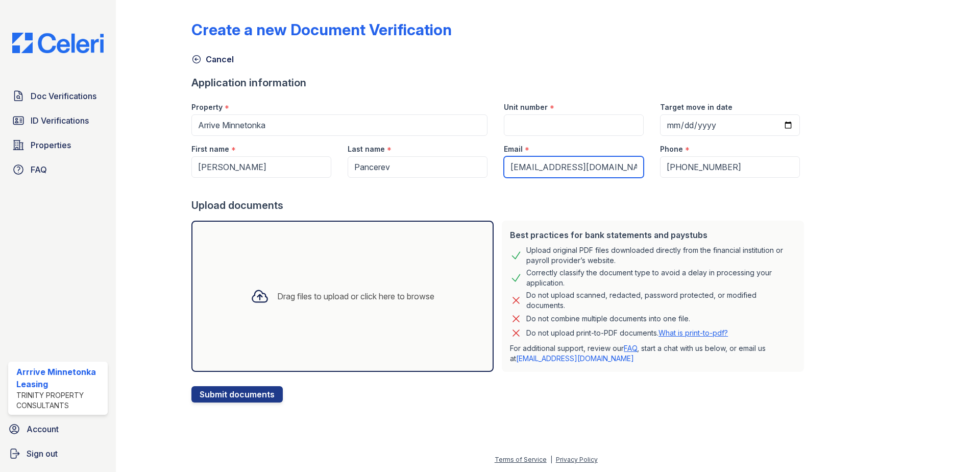  I want to click on button: Sign out, so click(58, 453).